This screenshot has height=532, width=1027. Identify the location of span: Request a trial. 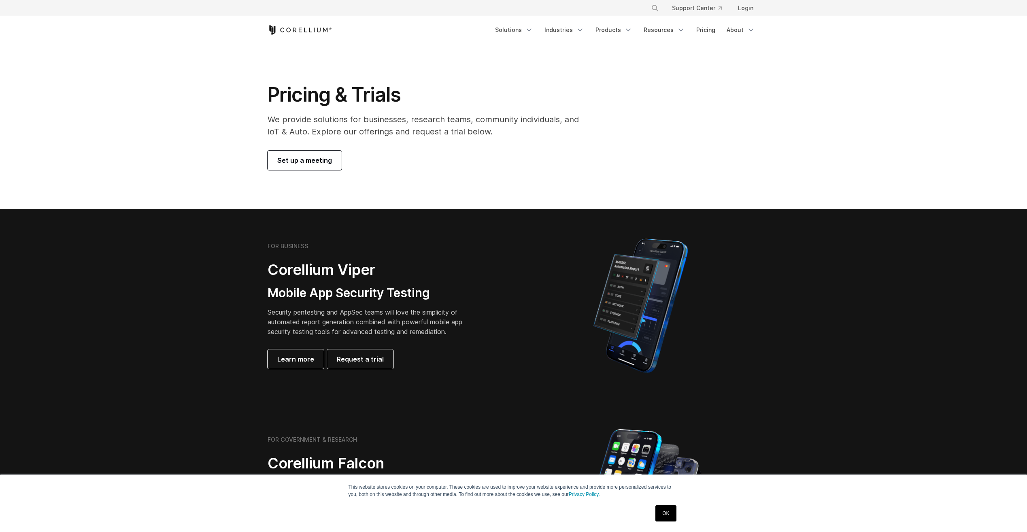
(360, 359).